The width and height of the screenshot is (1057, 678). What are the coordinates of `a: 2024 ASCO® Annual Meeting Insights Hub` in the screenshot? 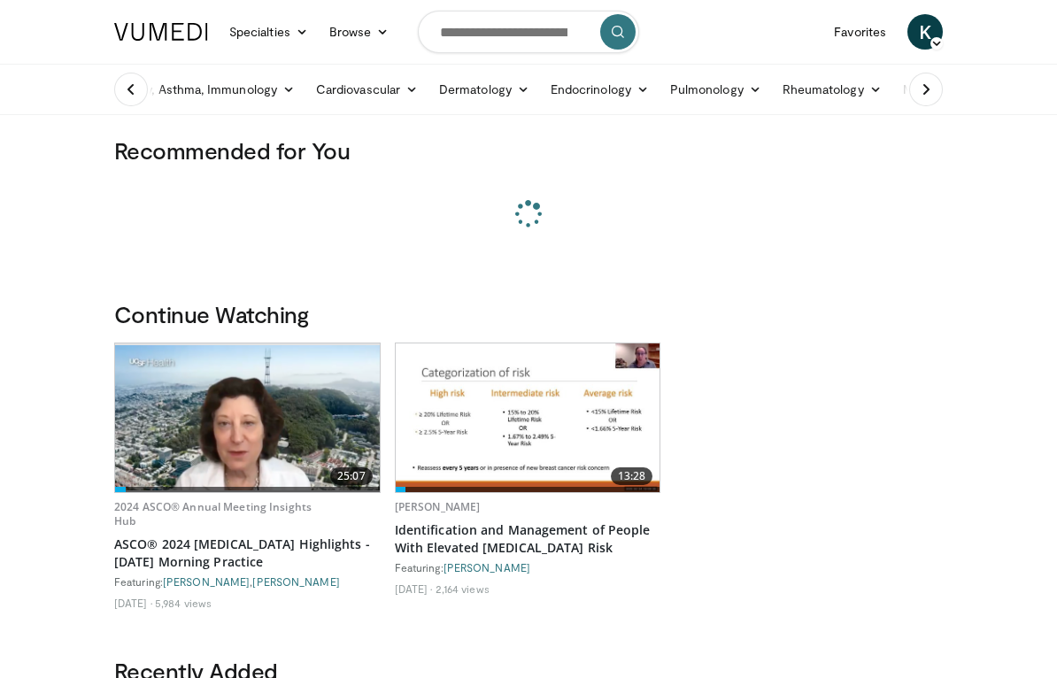 It's located at (212, 513).